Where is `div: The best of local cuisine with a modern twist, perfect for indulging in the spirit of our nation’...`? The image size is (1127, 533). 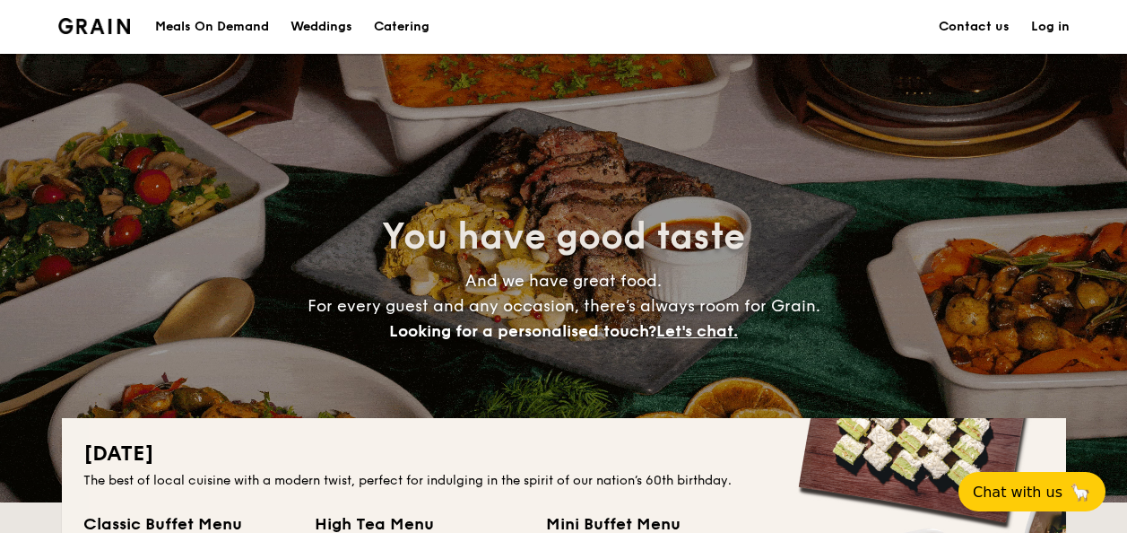 div: The best of local cuisine with a modern twist, perfect for indulging in the spirit of our nation’... is located at coordinates (564, 481).